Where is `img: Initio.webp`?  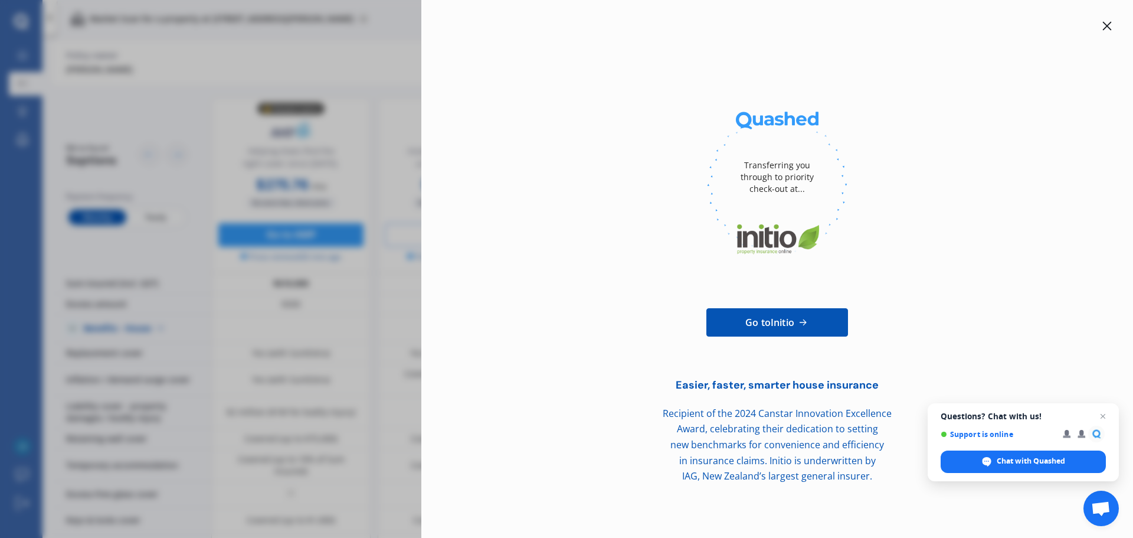 img: Initio.webp is located at coordinates (777, 239).